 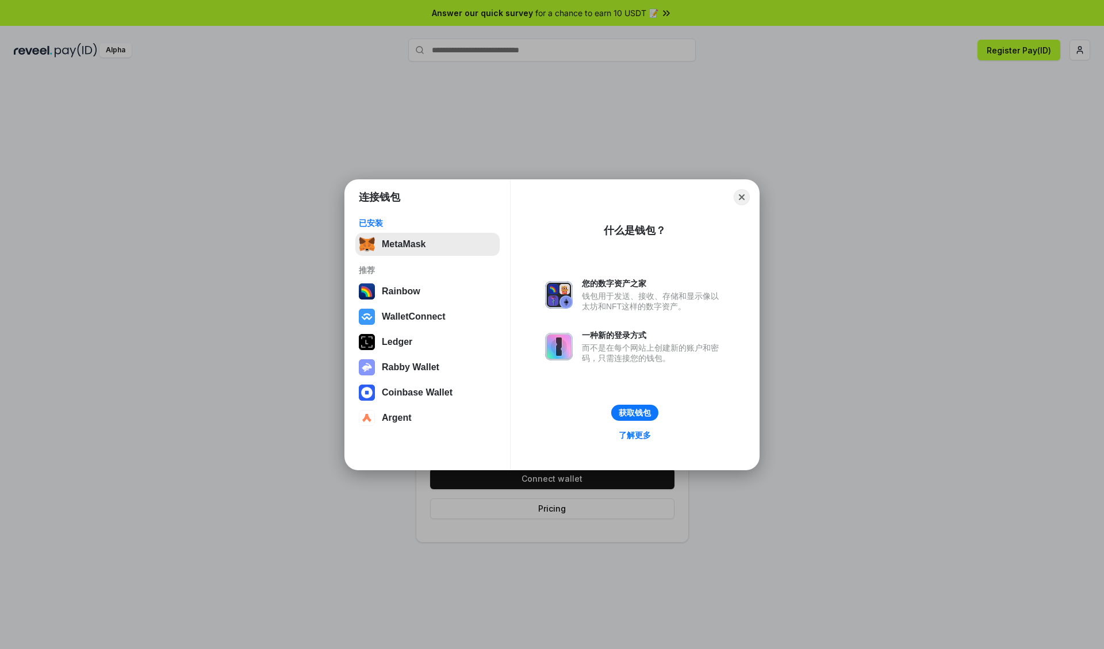 What do you see at coordinates (427, 342) in the screenshot?
I see `button: Ledger` at bounding box center [427, 342].